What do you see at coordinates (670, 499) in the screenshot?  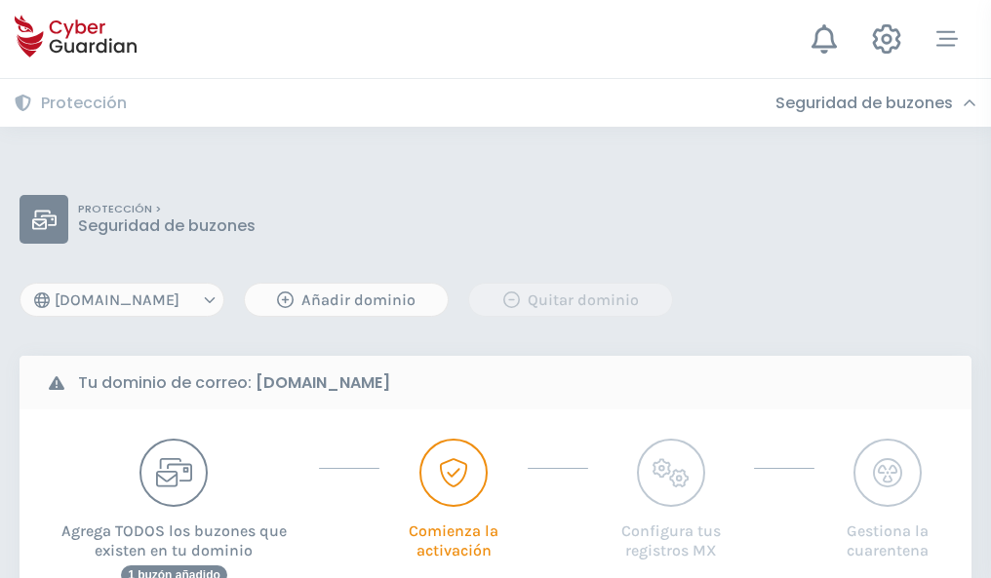 I see `button: Configura tus registros MX` at bounding box center [670, 499].